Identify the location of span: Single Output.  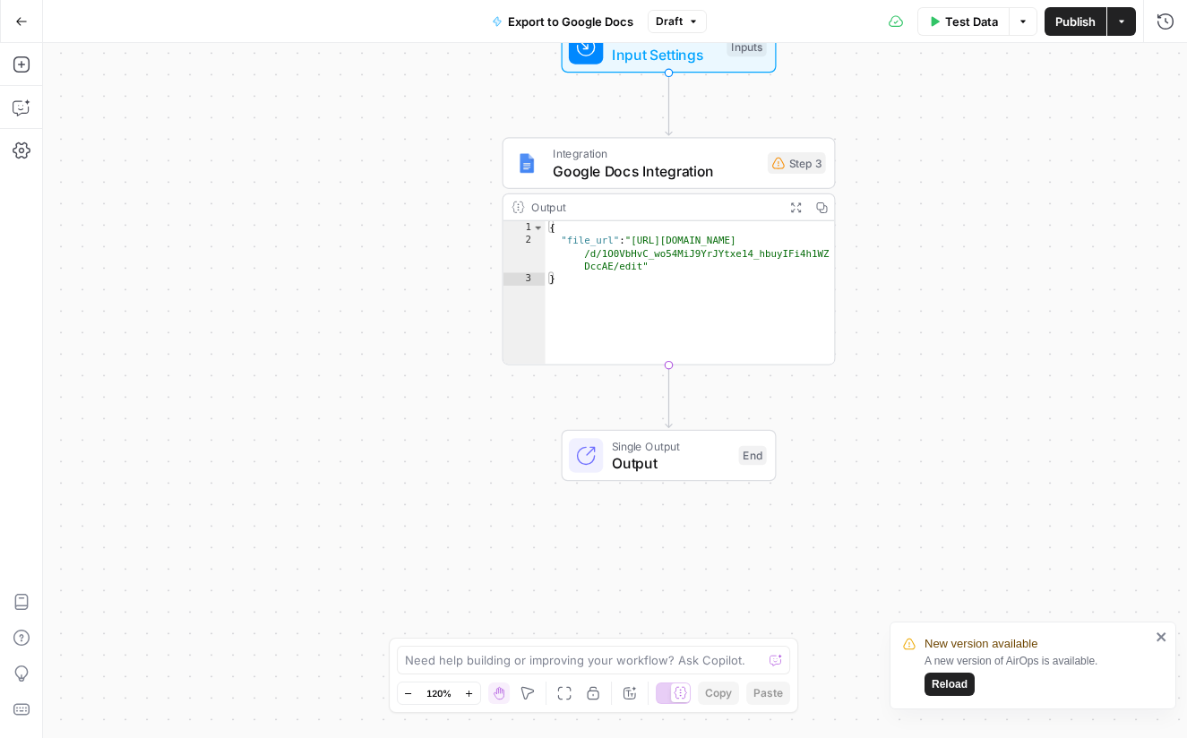
(671, 445).